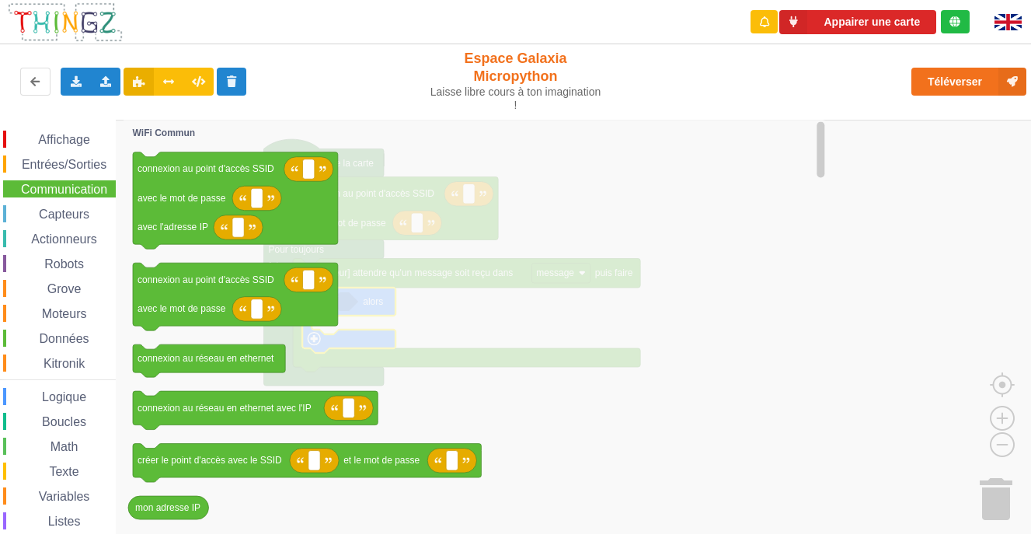  I want to click on span: Logique, so click(64, 396).